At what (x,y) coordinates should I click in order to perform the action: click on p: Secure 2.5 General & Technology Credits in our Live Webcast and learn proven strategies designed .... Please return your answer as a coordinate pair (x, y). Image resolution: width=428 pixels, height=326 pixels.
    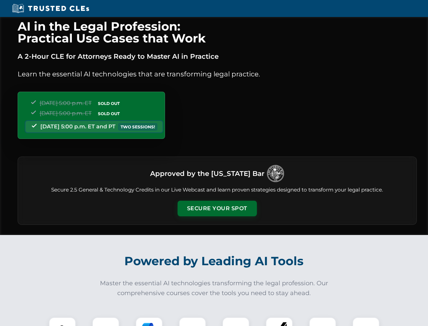
    Looking at the image, I should click on (217, 190).